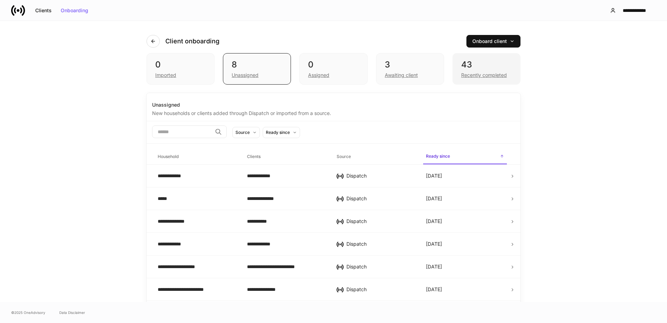 This screenshot has height=323, width=667. Describe the element at coordinates (484, 75) in the screenshot. I see `div: Recently completed` at that location.